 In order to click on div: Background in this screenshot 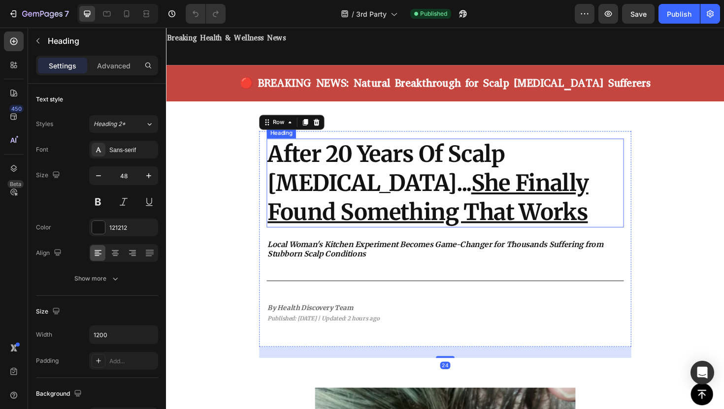, I will do `click(60, 394)`.